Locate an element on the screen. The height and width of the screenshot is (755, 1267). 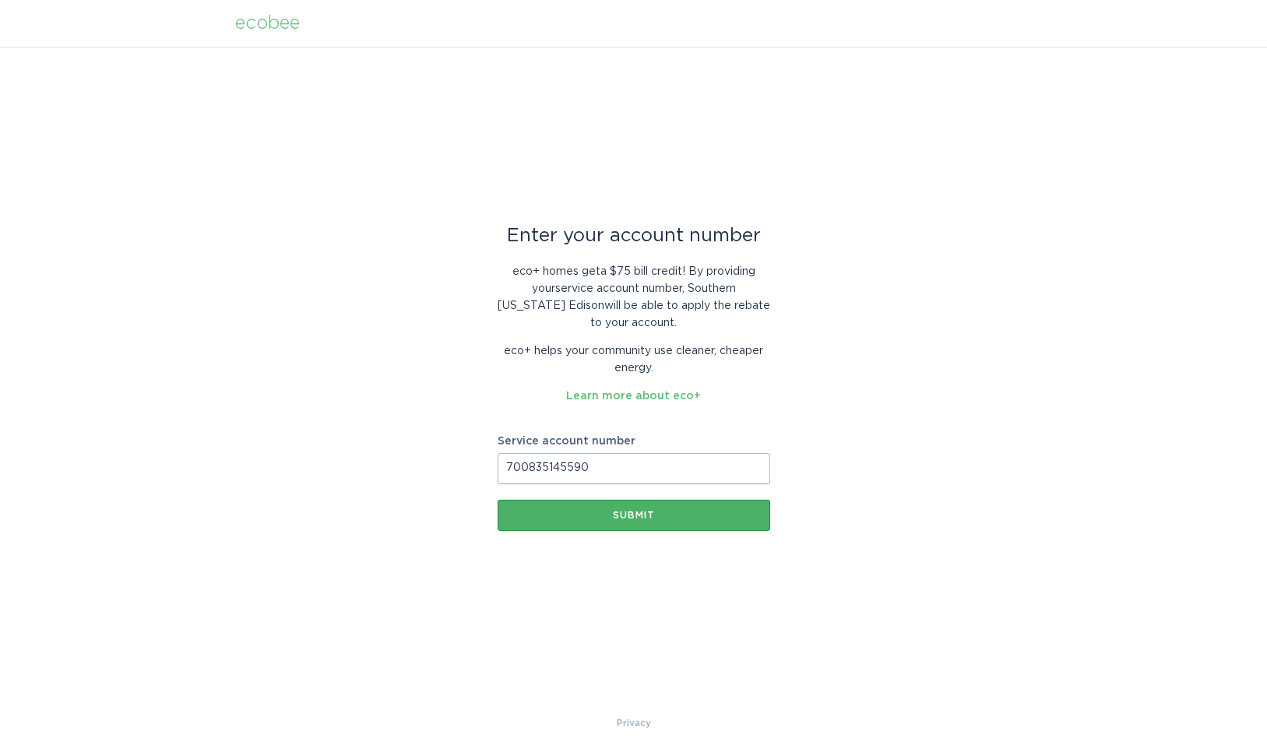
div: ecobee is located at coordinates (267, 23).